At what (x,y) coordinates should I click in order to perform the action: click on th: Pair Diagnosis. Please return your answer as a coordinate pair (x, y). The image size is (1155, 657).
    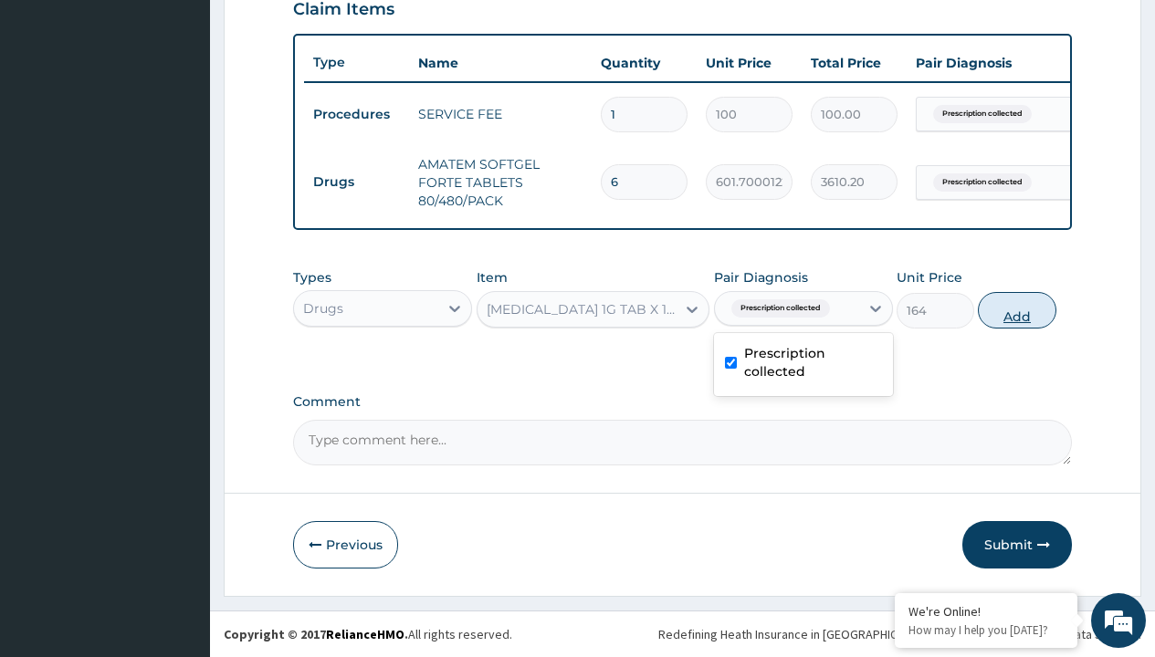
    Looking at the image, I should click on (1007, 63).